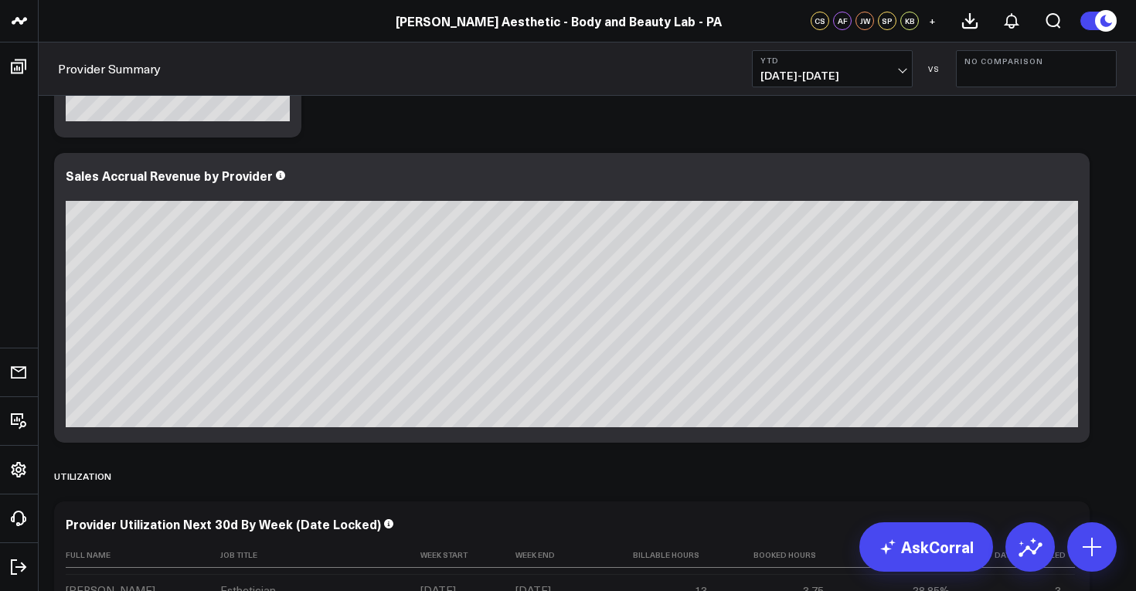  What do you see at coordinates (557, 555) in the screenshot?
I see `th: Week End` at bounding box center [557, 555].